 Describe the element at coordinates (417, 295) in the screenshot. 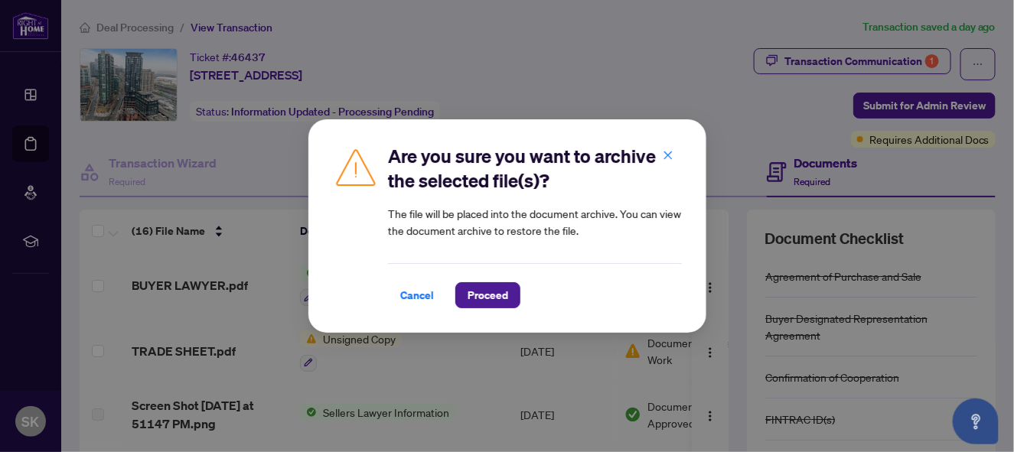

I see `span: Cancel` at that location.